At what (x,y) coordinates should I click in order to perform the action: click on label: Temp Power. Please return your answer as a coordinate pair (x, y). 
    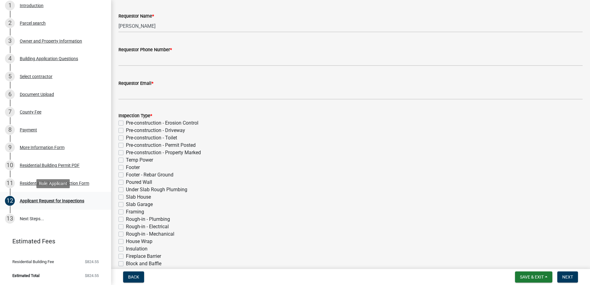
    Looking at the image, I should click on (140, 160).